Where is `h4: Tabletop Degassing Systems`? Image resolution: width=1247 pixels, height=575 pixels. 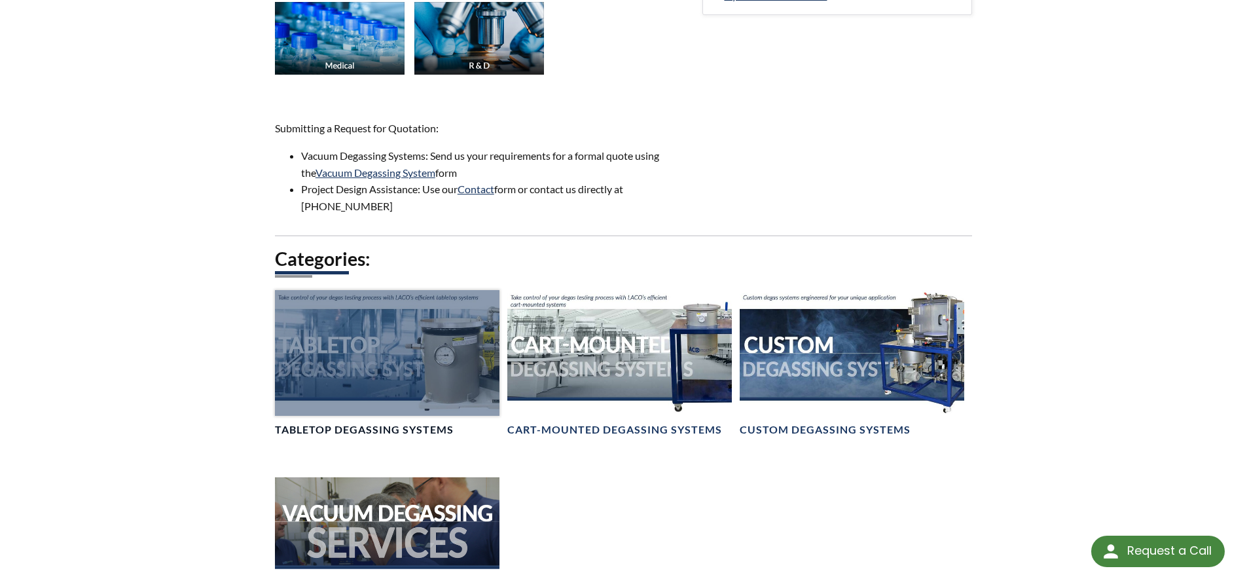
h4: Tabletop Degassing Systems is located at coordinates (364, 429).